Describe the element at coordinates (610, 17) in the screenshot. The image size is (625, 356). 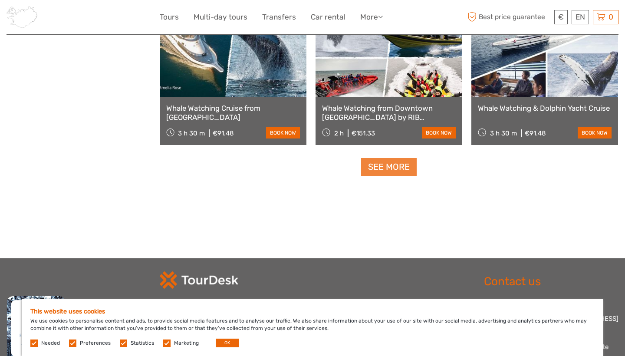
I see `span: 0` at that location.